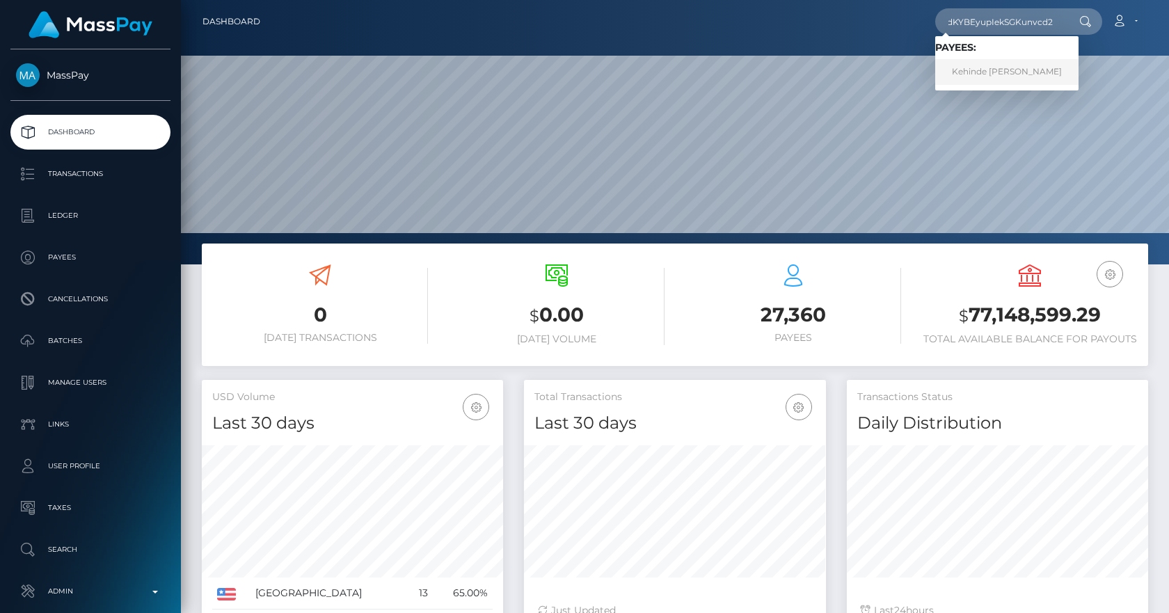  What do you see at coordinates (28, 75) in the screenshot?
I see `img: MassPay` at bounding box center [28, 75].